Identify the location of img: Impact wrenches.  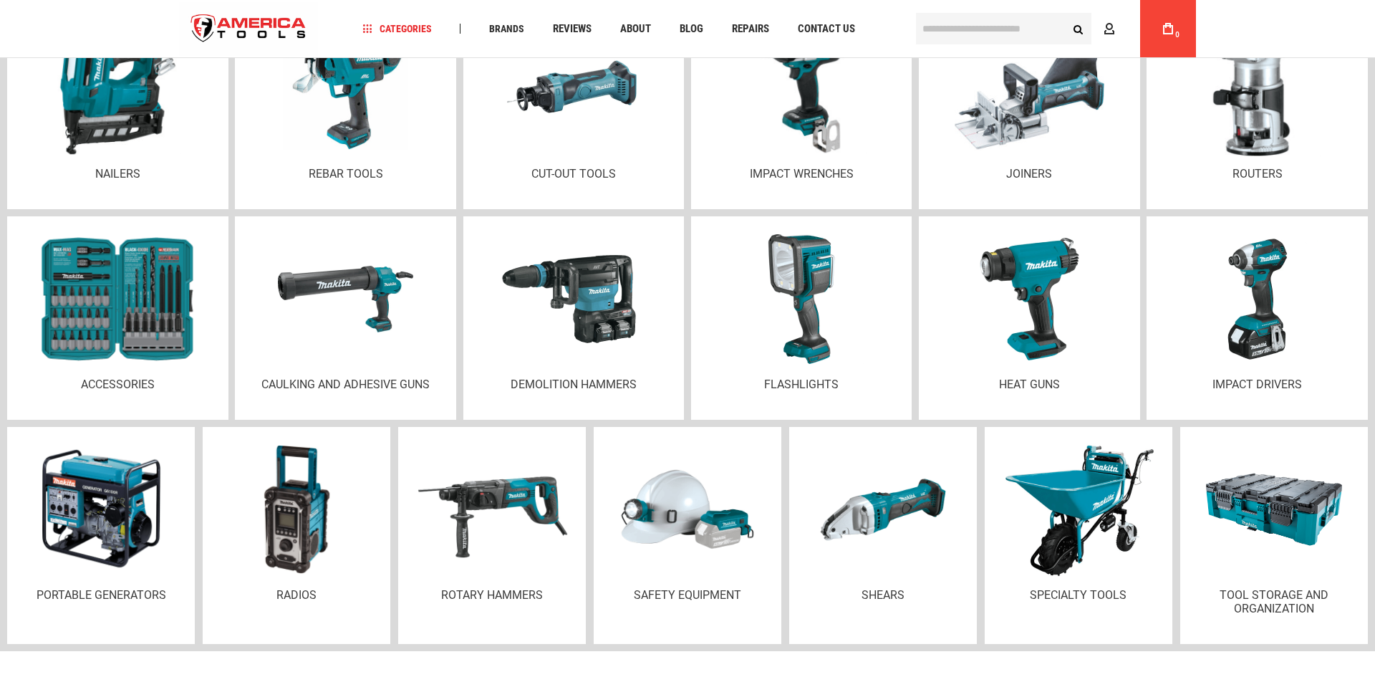
(801, 88).